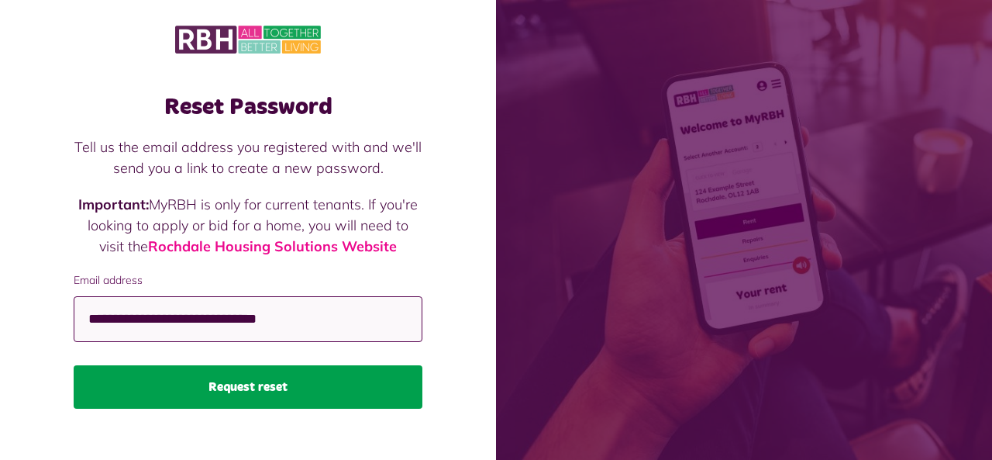 The image size is (992, 460). What do you see at coordinates (248, 387) in the screenshot?
I see `button: Request reset` at bounding box center [248, 387].